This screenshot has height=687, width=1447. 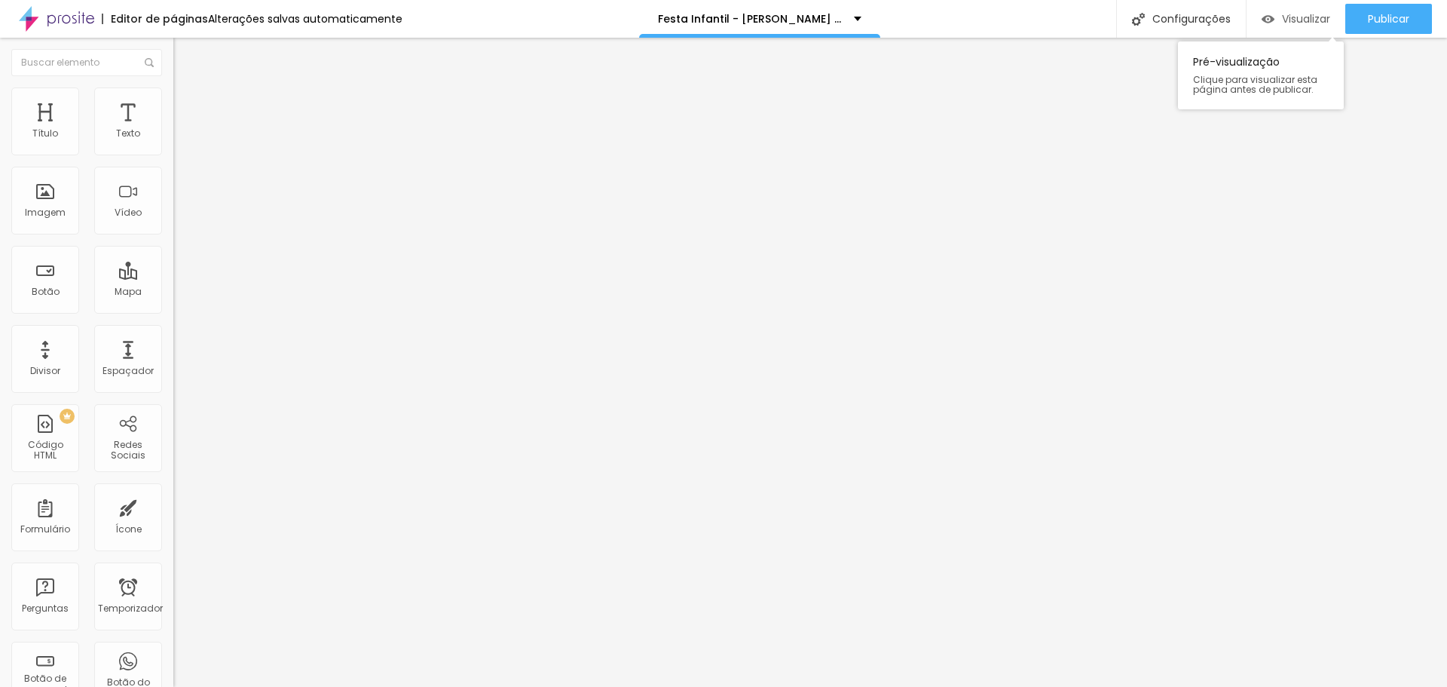 I want to click on font: Alterações salvas automaticamente, so click(x=305, y=19).